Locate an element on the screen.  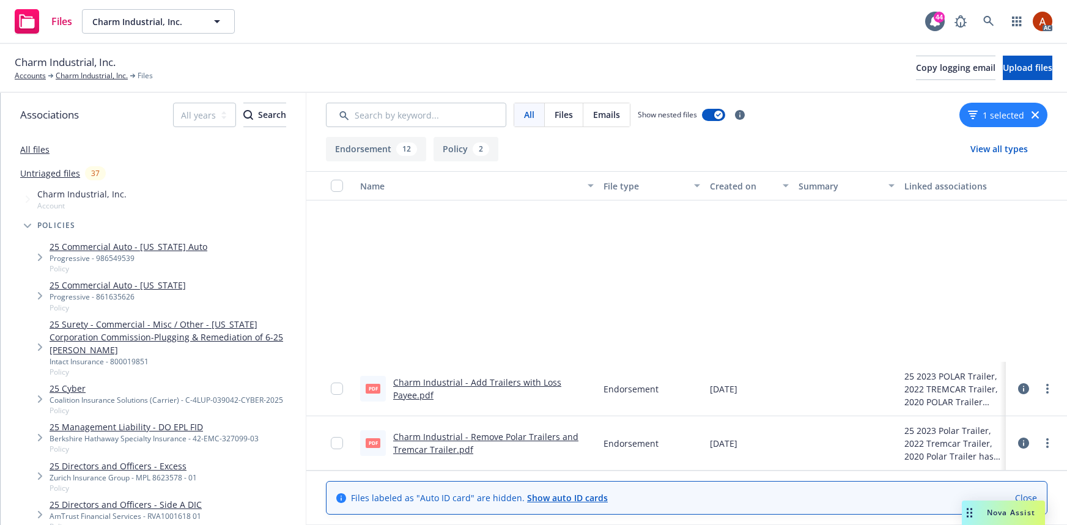
div: 25 2023 POLAR Trailer, 2022 TREMCAR Trailer, 2020 POLAR Trailer with Loss Payee was added is located at coordinates (953, 389).